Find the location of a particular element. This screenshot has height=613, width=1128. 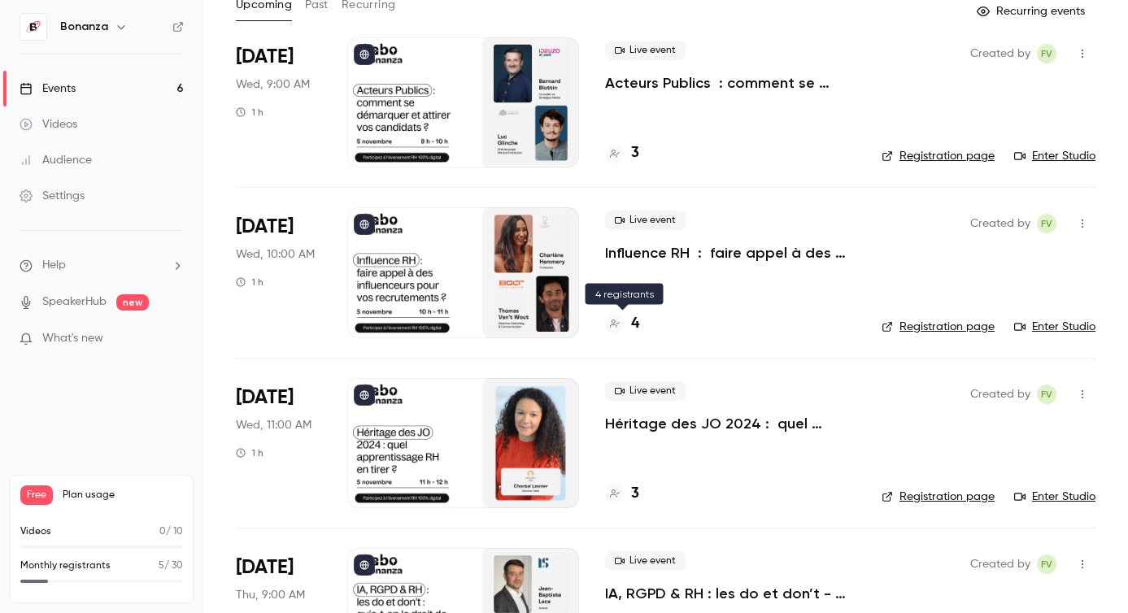

p: Acteurs Publics : comment se démarquer et attirer vos candidats ? is located at coordinates (730, 83).